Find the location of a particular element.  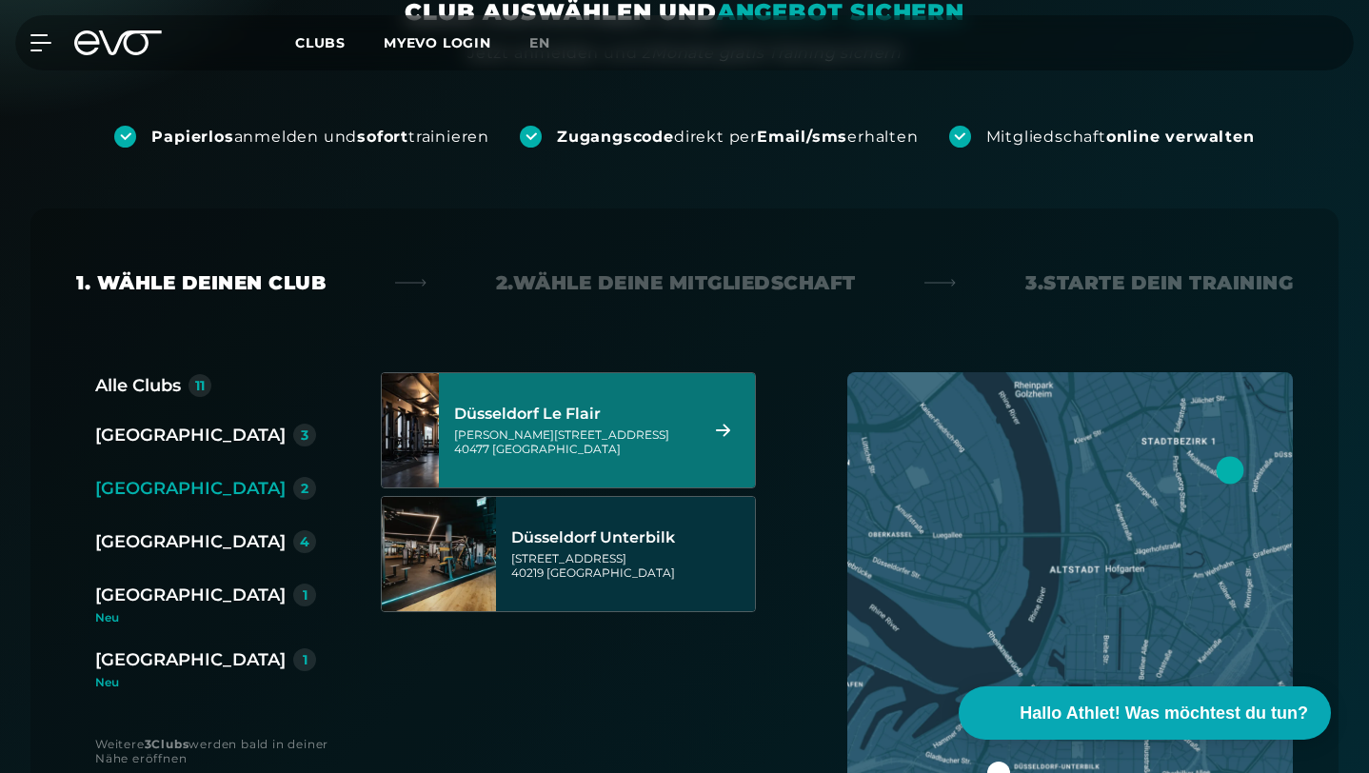

div: Düsseldorf Unterbilk is located at coordinates (630, 538).